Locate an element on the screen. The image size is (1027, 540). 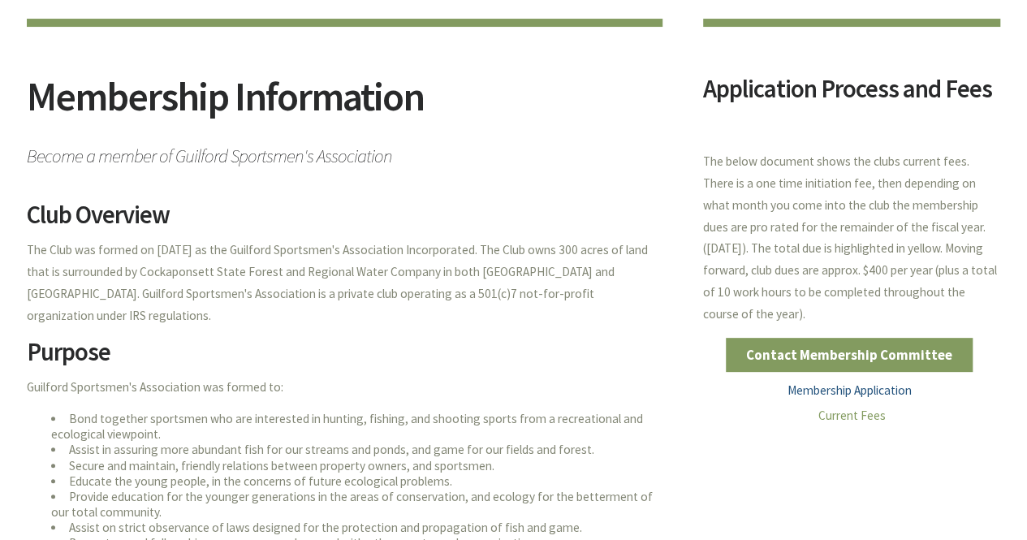
li: Secure and maintain, friendly relations between property owners, and sportsmen. is located at coordinates (356, 465).